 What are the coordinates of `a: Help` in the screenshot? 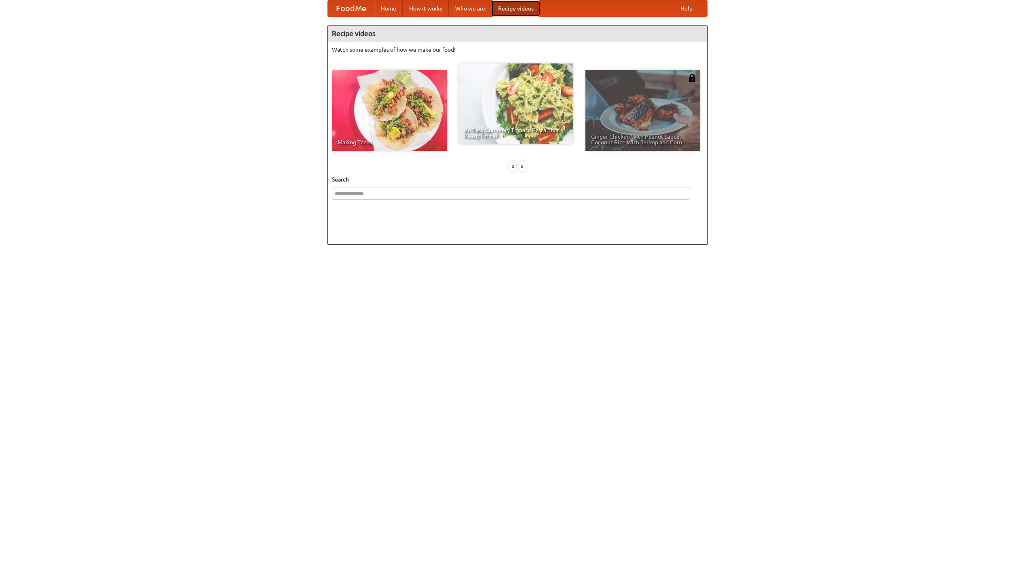 It's located at (686, 8).